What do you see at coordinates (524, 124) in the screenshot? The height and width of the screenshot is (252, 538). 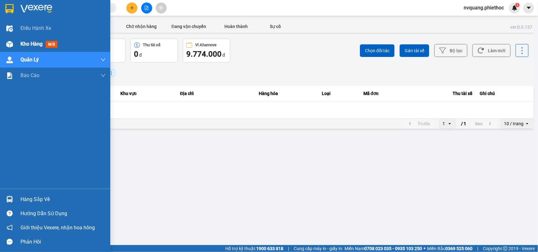 I see `input: Selected 10 / trang.` at bounding box center [524, 124].